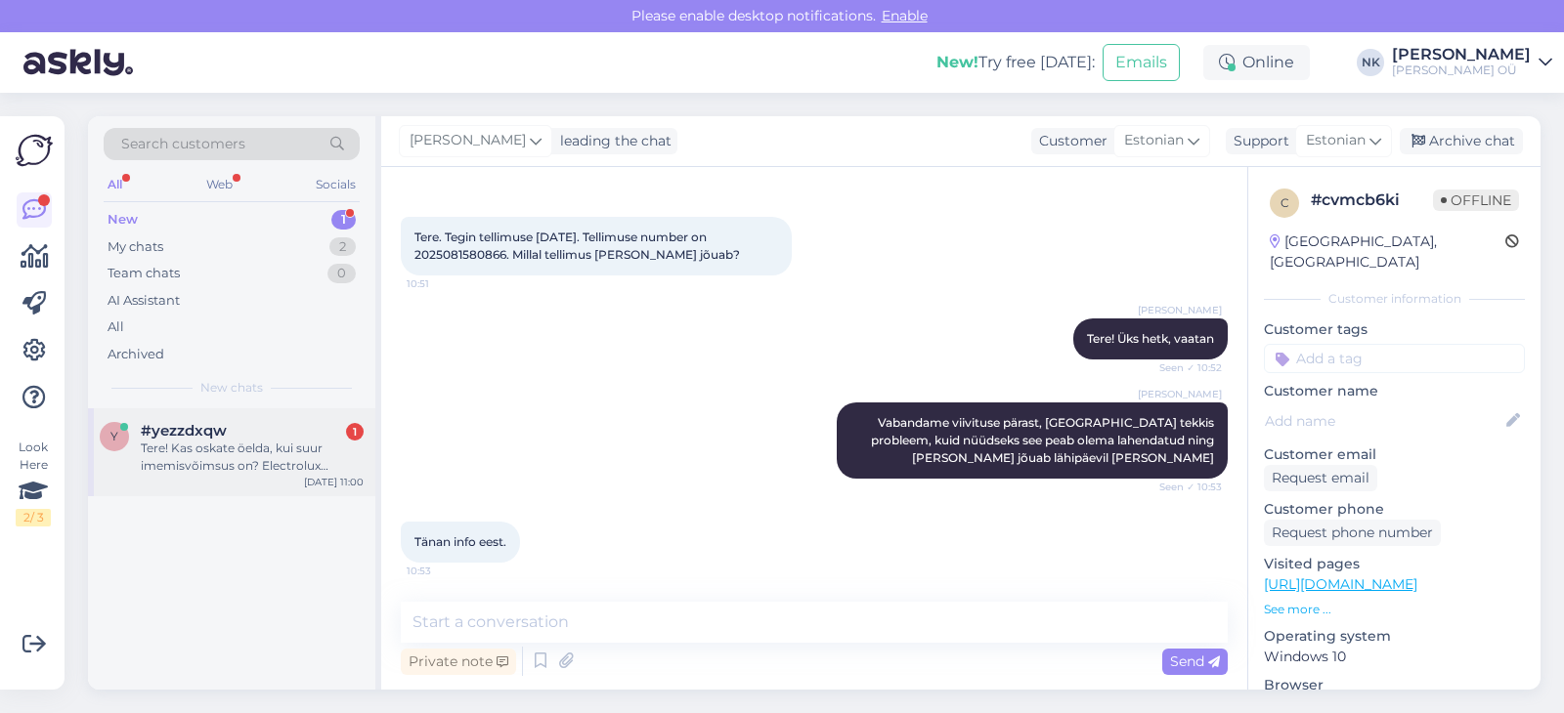 The height and width of the screenshot is (713, 1564). Describe the element at coordinates (1194, 662) in the screenshot. I see `span: Send` at that location.